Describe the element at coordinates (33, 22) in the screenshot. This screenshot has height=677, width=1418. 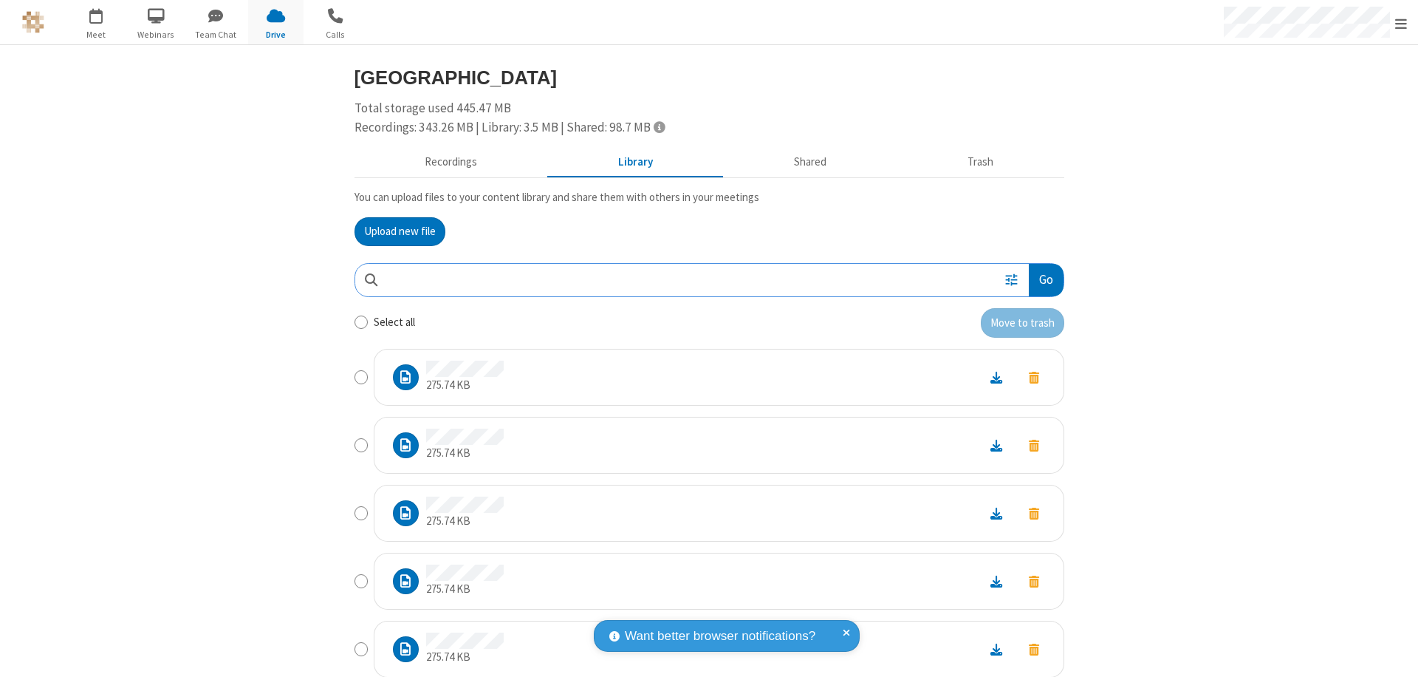
I see `img: QA Selenium DO NOT DELETE OR CHANGE` at that location.